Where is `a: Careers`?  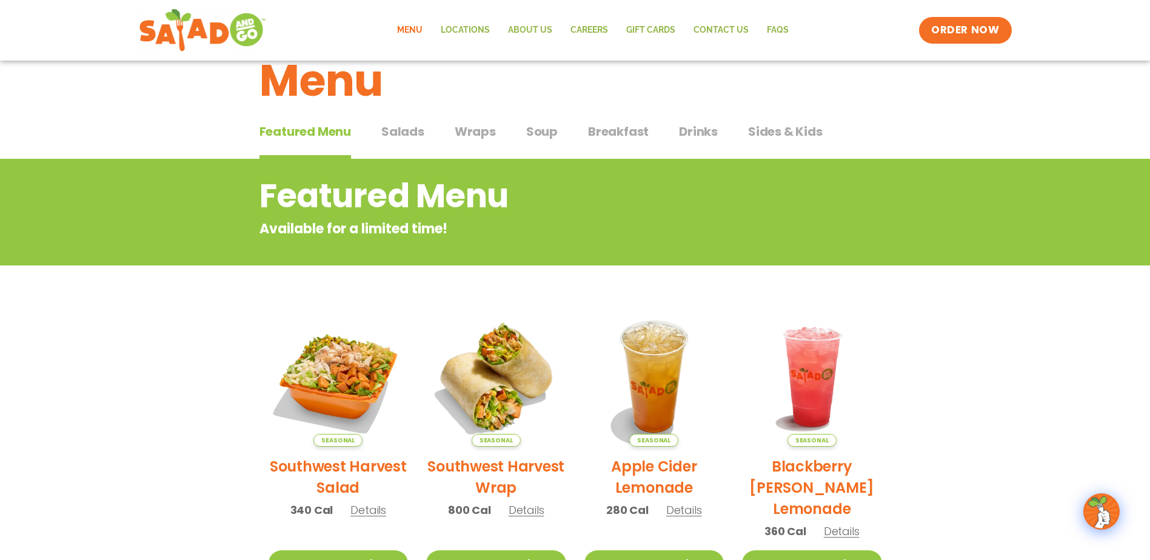 a: Careers is located at coordinates (589, 30).